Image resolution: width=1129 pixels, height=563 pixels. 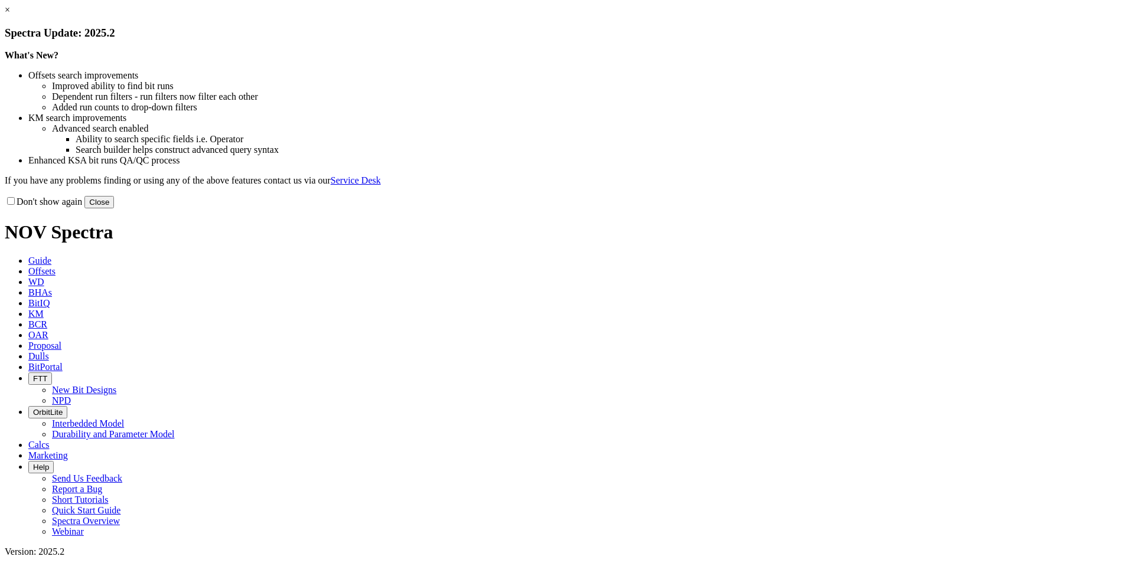 What do you see at coordinates (564, 33) in the screenshot?
I see `h3: Spectra Update: 2025.2` at bounding box center [564, 33].